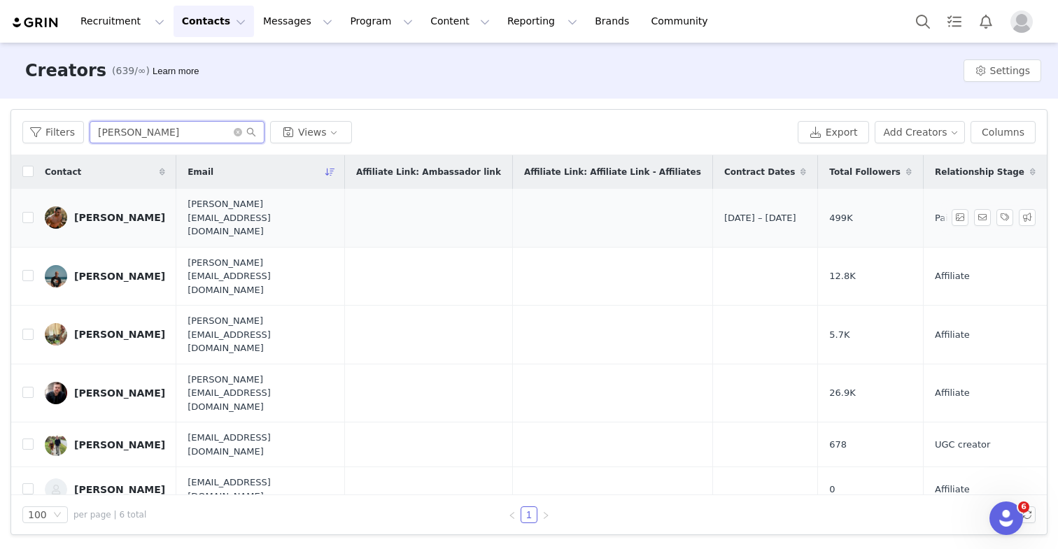 The height and width of the screenshot is (549, 1058). Describe the element at coordinates (962, 218) in the screenshot. I see `span: Paid Partner` at that location.